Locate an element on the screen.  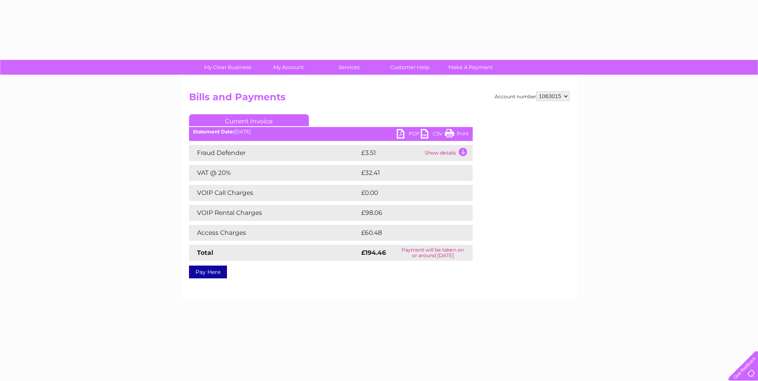
a: My Account is located at coordinates (288, 67).